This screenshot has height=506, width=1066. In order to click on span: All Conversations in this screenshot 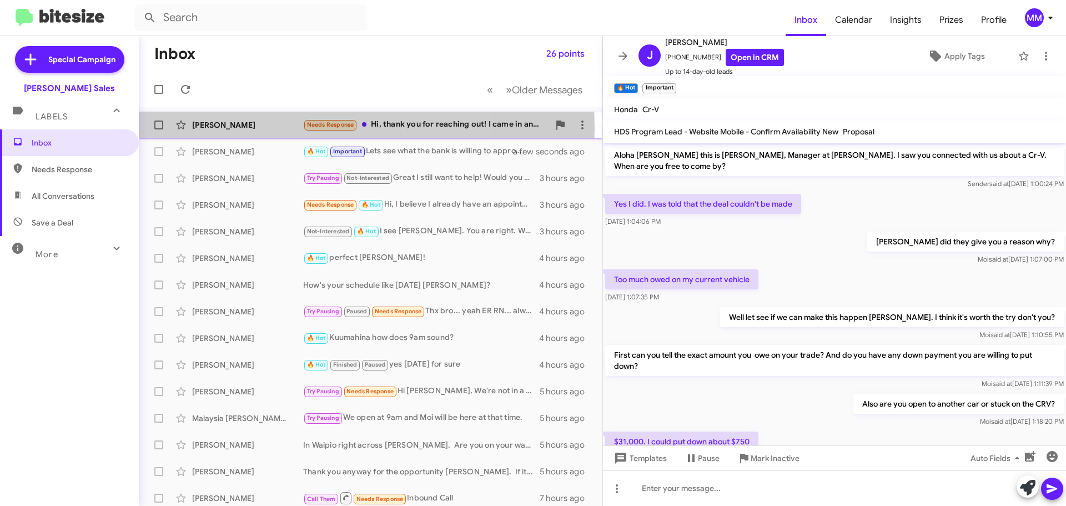, I will do `click(63, 196)`.